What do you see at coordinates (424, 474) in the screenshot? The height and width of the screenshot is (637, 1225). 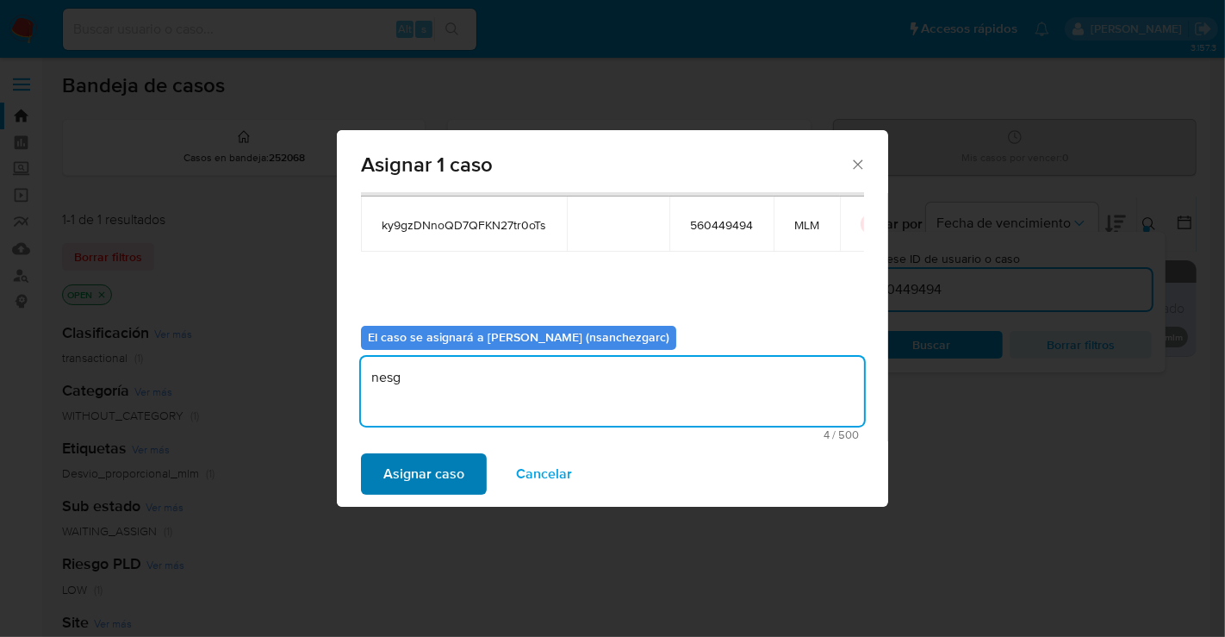 I see `button: Asignar caso` at bounding box center [424, 474].